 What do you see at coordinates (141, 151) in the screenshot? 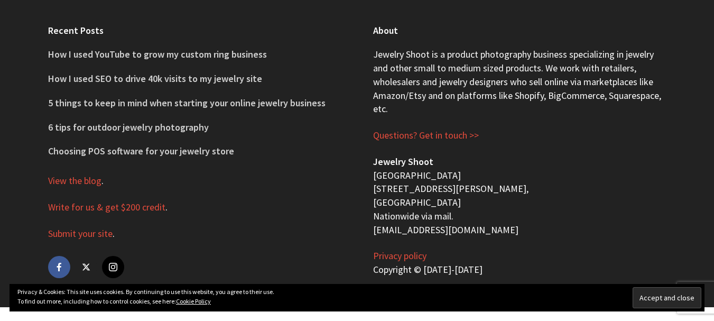
I see `a: Choosing POS software for your jewelry store` at bounding box center [141, 151].